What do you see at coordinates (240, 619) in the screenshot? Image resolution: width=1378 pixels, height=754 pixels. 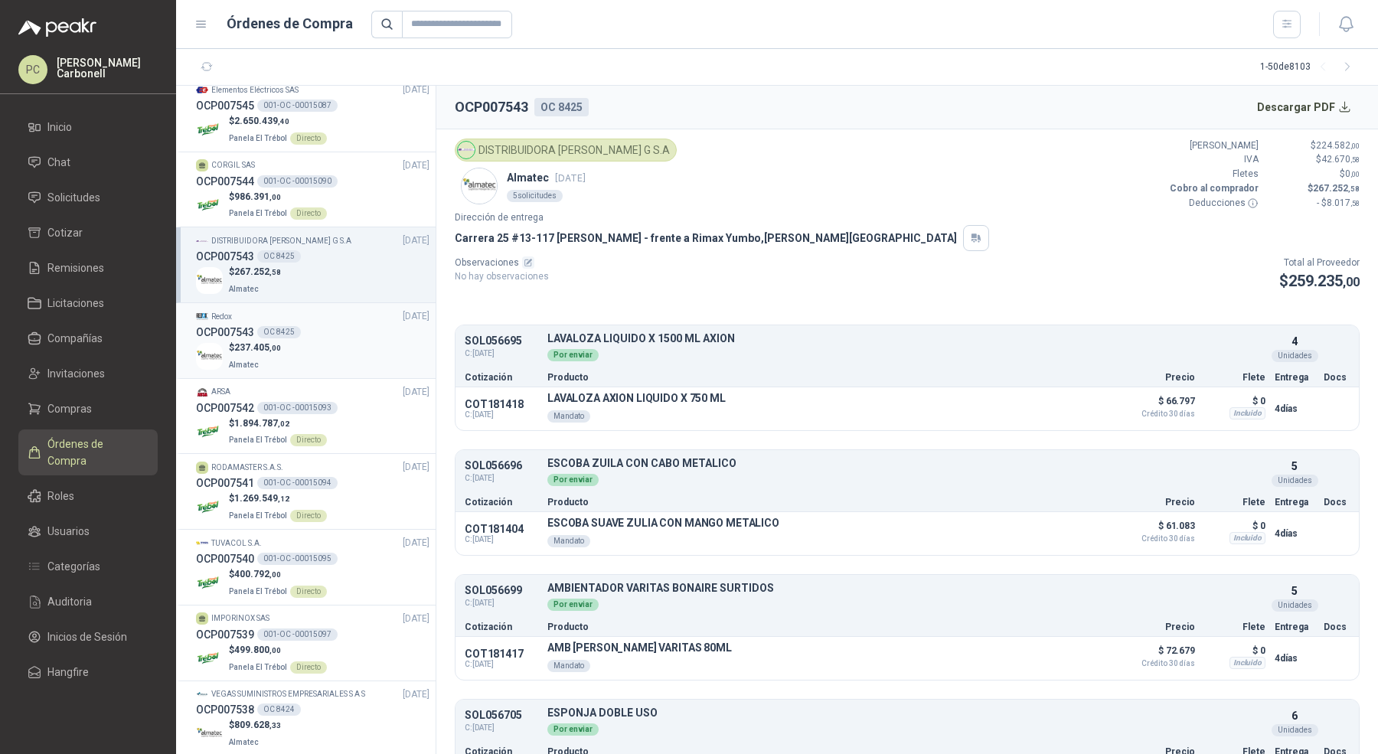 I see `p: IMPORINOX SAS` at bounding box center [240, 619].